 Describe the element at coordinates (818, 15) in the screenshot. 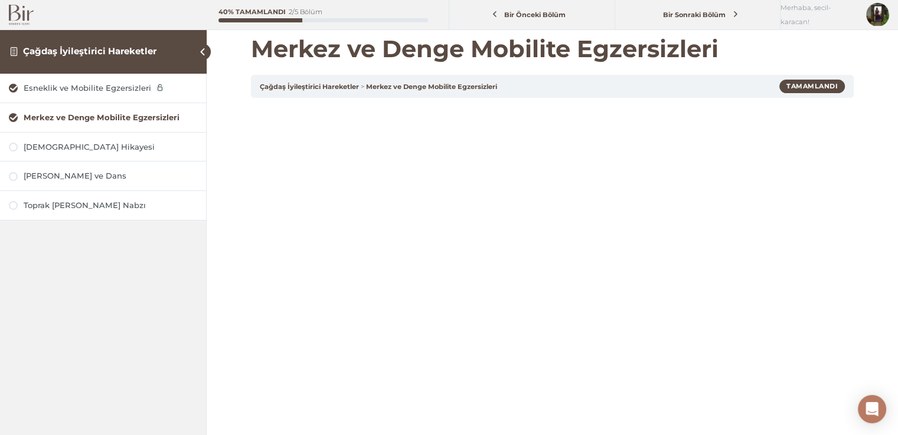

I see `span: Merhaba, secil-karacan!` at that location.